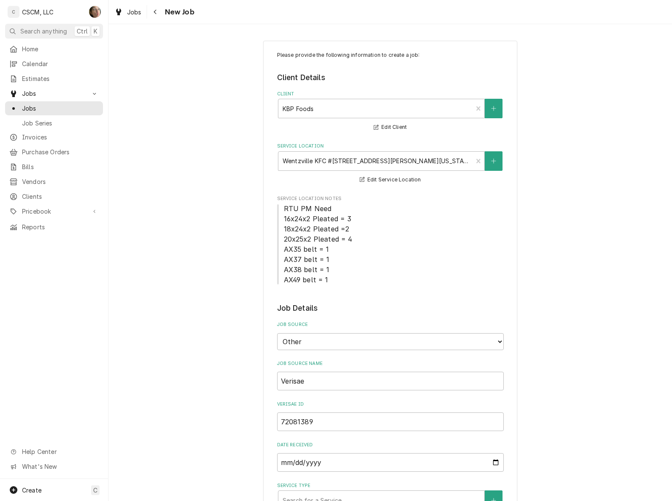 The width and height of the screenshot is (672, 501). What do you see at coordinates (390, 164) in the screenshot?
I see `div: Service Location` at bounding box center [390, 164].